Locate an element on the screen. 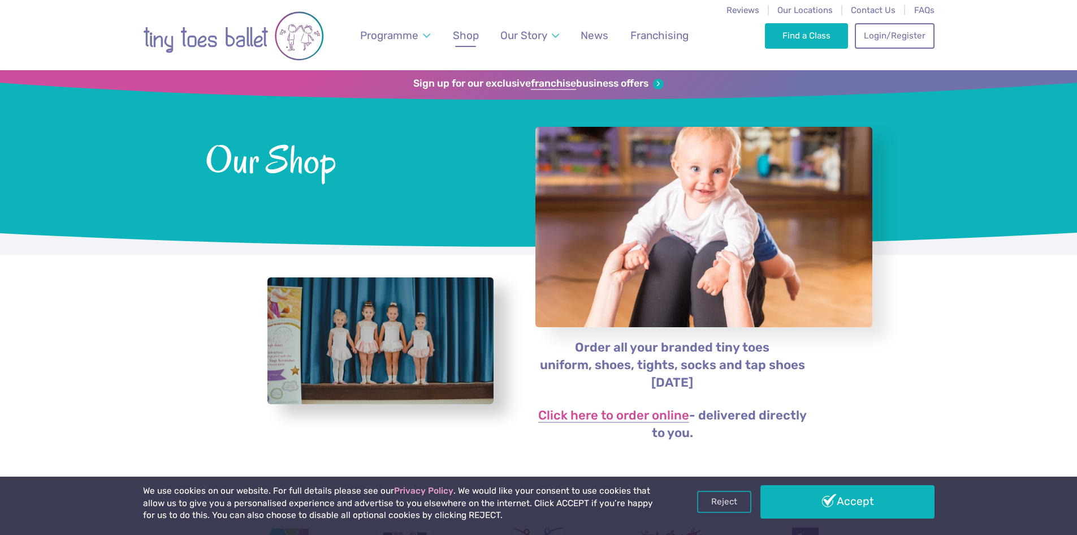  span: Contact Us is located at coordinates (873, 10).